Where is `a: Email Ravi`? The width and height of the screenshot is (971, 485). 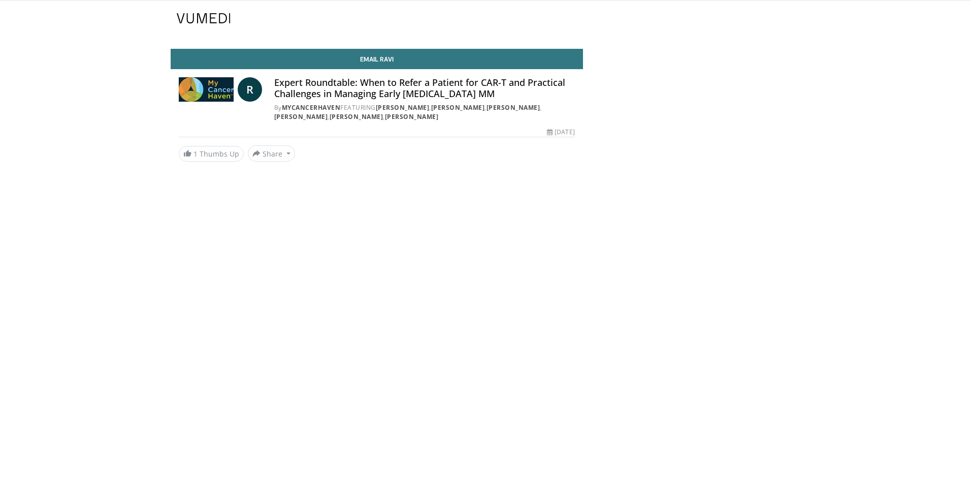
a: Email Ravi is located at coordinates (377, 59).